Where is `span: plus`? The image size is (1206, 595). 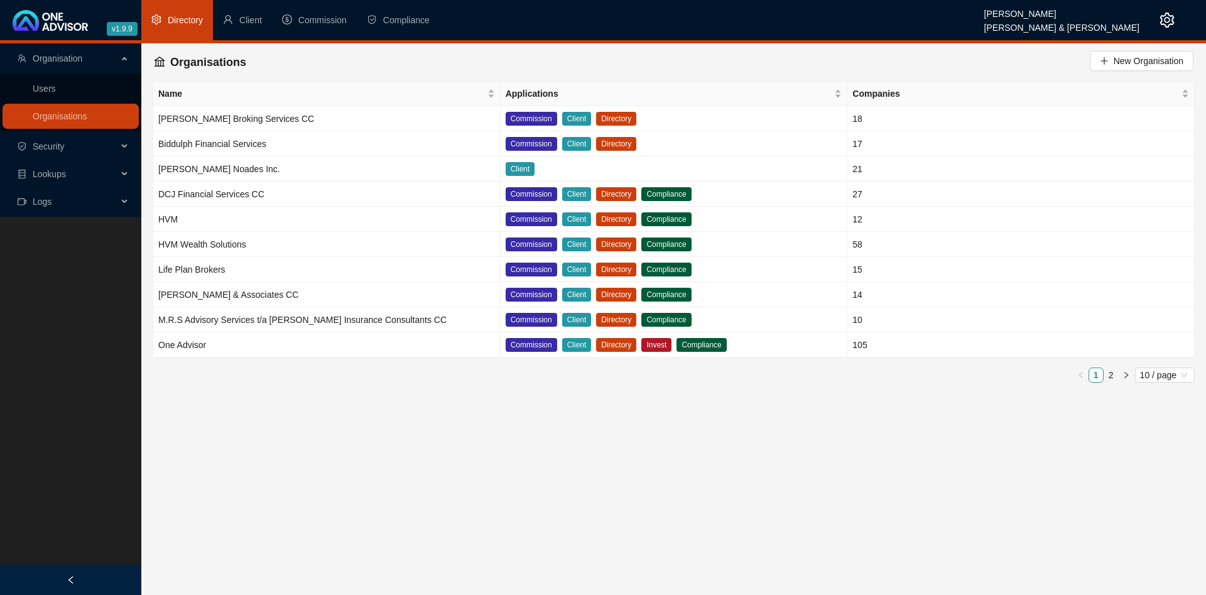
span: plus is located at coordinates (1104, 61).